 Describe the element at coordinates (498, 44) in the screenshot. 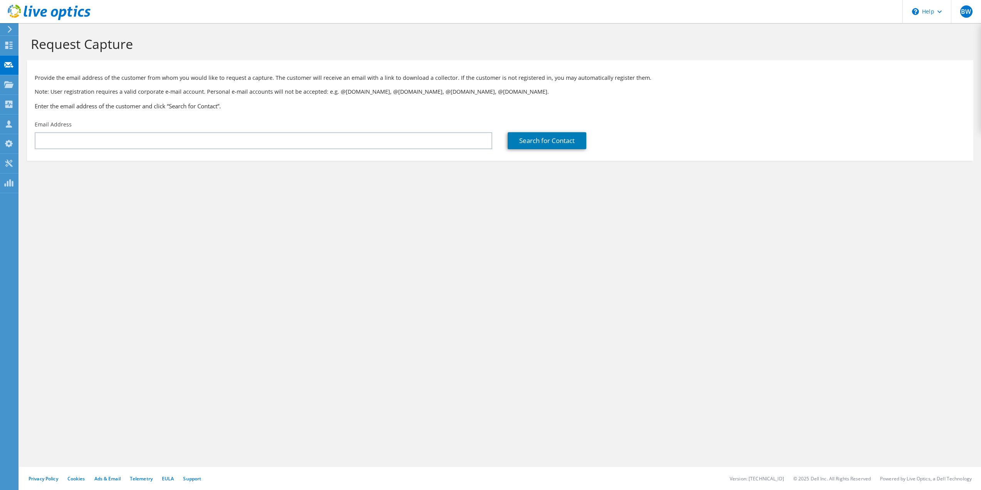

I see `h1: Request Capture` at that location.